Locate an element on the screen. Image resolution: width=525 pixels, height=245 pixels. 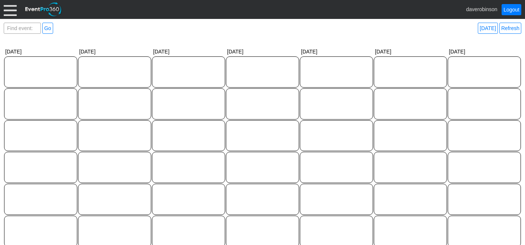
a: Refresh is located at coordinates (510, 28).